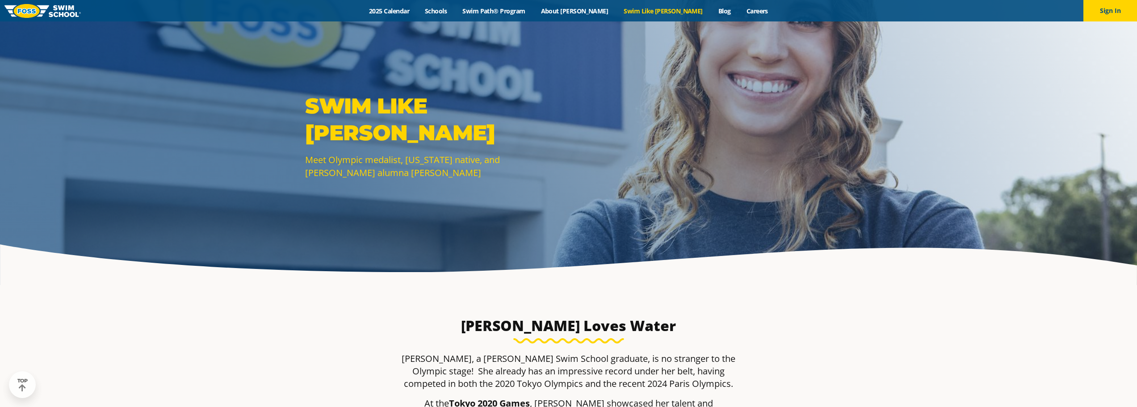  What do you see at coordinates (389, 11) in the screenshot?
I see `a: 2025 Calendar` at bounding box center [389, 11].